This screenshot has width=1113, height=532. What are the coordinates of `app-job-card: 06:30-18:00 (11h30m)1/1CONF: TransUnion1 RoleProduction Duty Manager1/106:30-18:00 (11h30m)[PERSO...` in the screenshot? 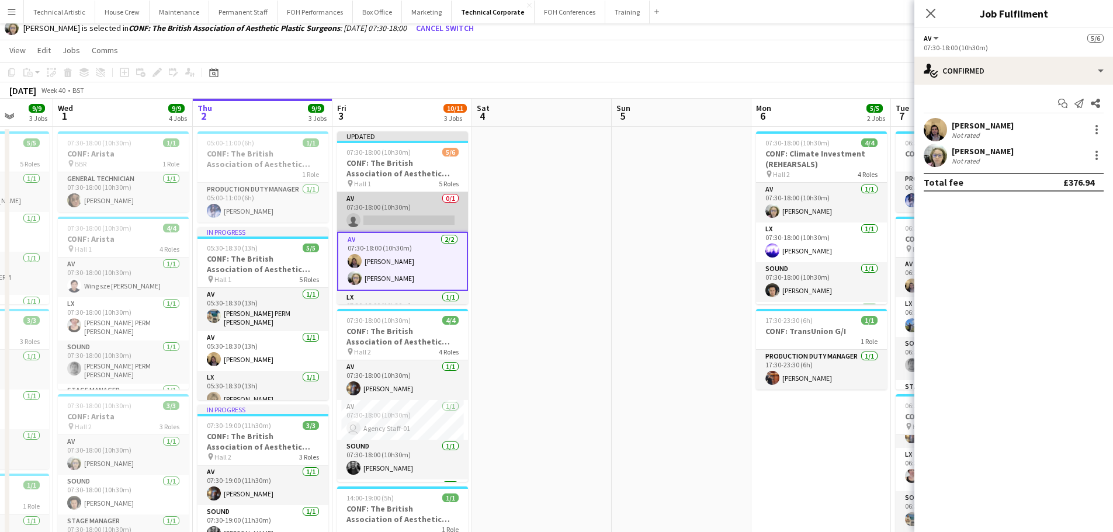 It's located at (962, 172).